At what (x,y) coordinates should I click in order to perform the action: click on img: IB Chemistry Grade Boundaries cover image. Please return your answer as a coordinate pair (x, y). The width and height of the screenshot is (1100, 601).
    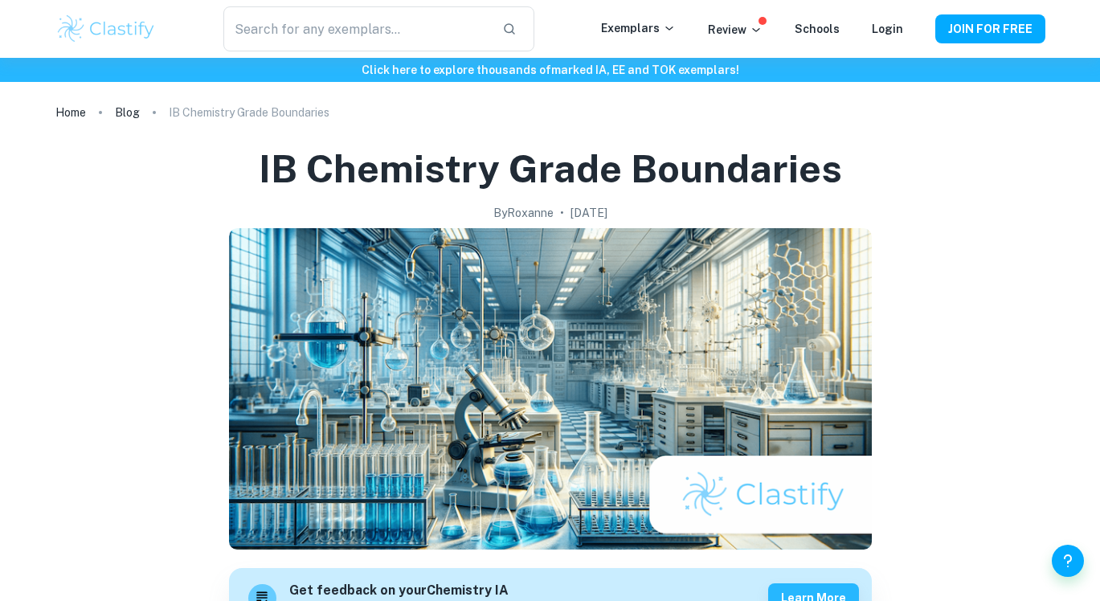
    Looking at the image, I should click on (550, 389).